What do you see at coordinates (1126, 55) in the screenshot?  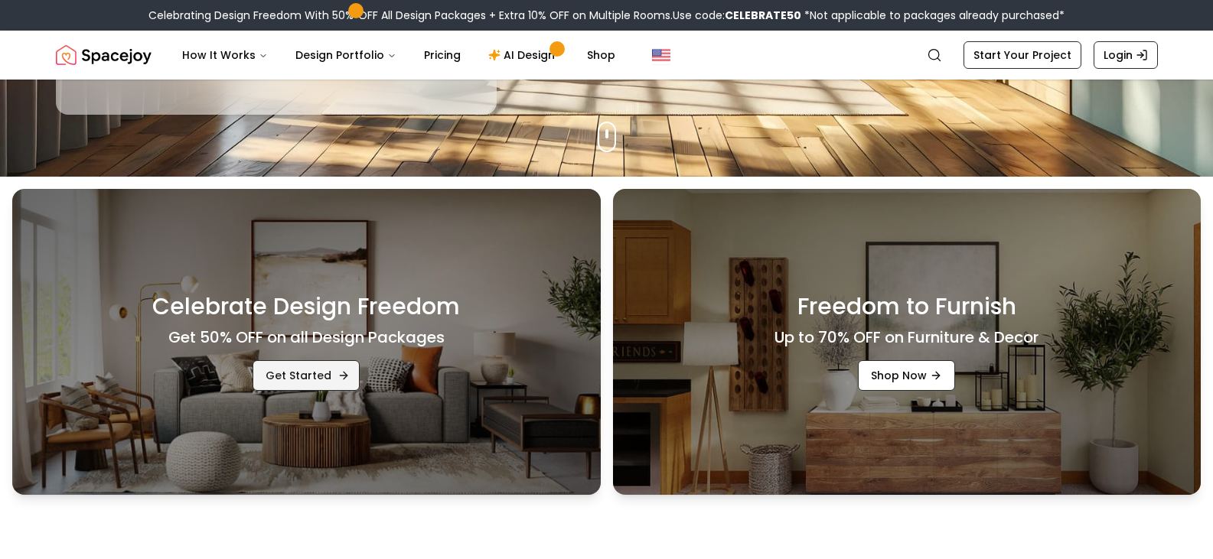 I see `a: Login` at bounding box center [1126, 55].